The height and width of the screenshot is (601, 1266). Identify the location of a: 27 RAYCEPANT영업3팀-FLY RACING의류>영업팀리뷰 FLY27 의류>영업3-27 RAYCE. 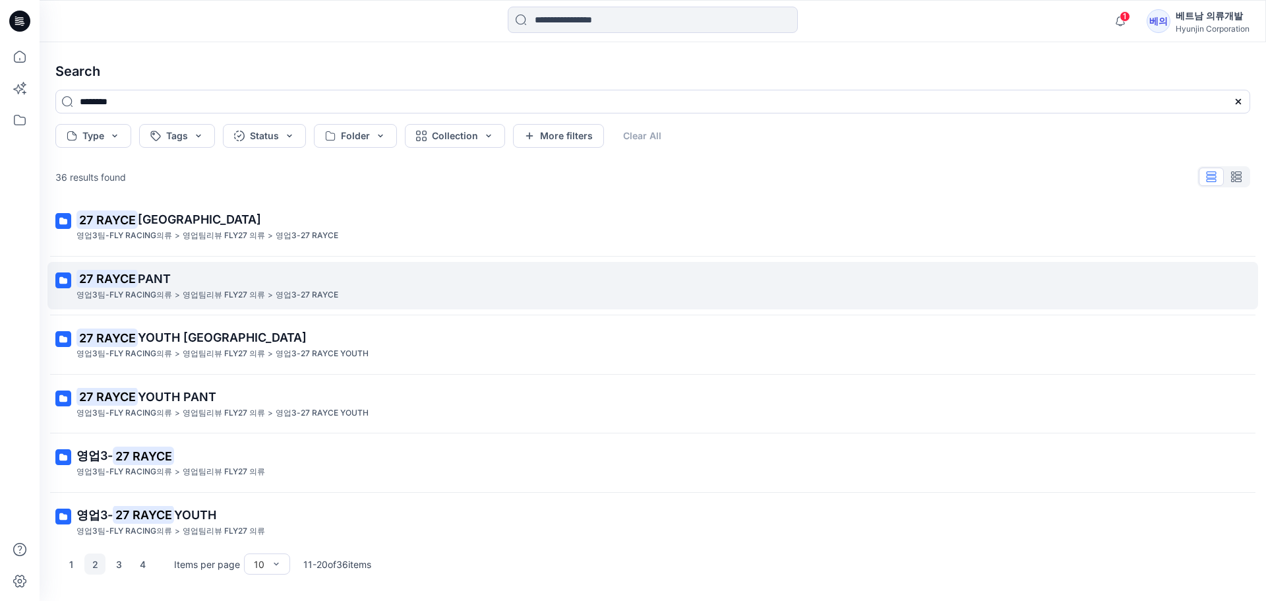
(653, 286).